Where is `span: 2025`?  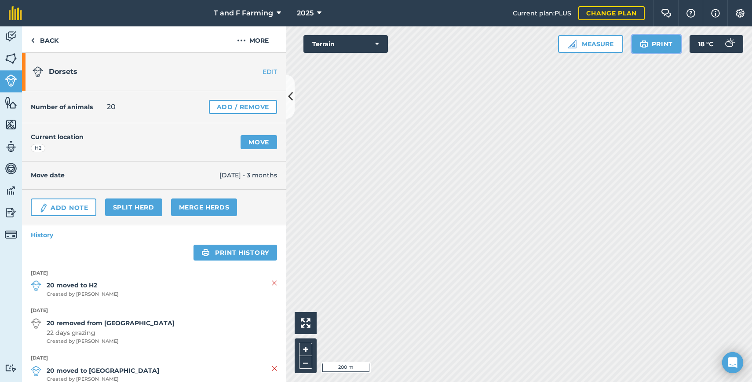 span: 2025 is located at coordinates (305, 13).